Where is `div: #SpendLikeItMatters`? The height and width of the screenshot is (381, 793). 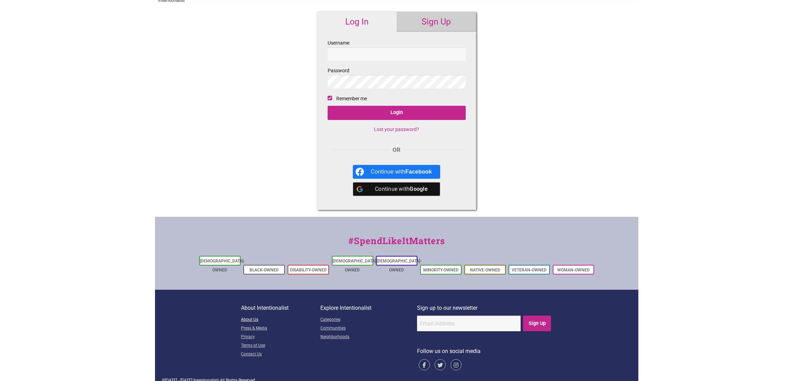
div: #SpendLikeItMatters is located at coordinates (397, 244).